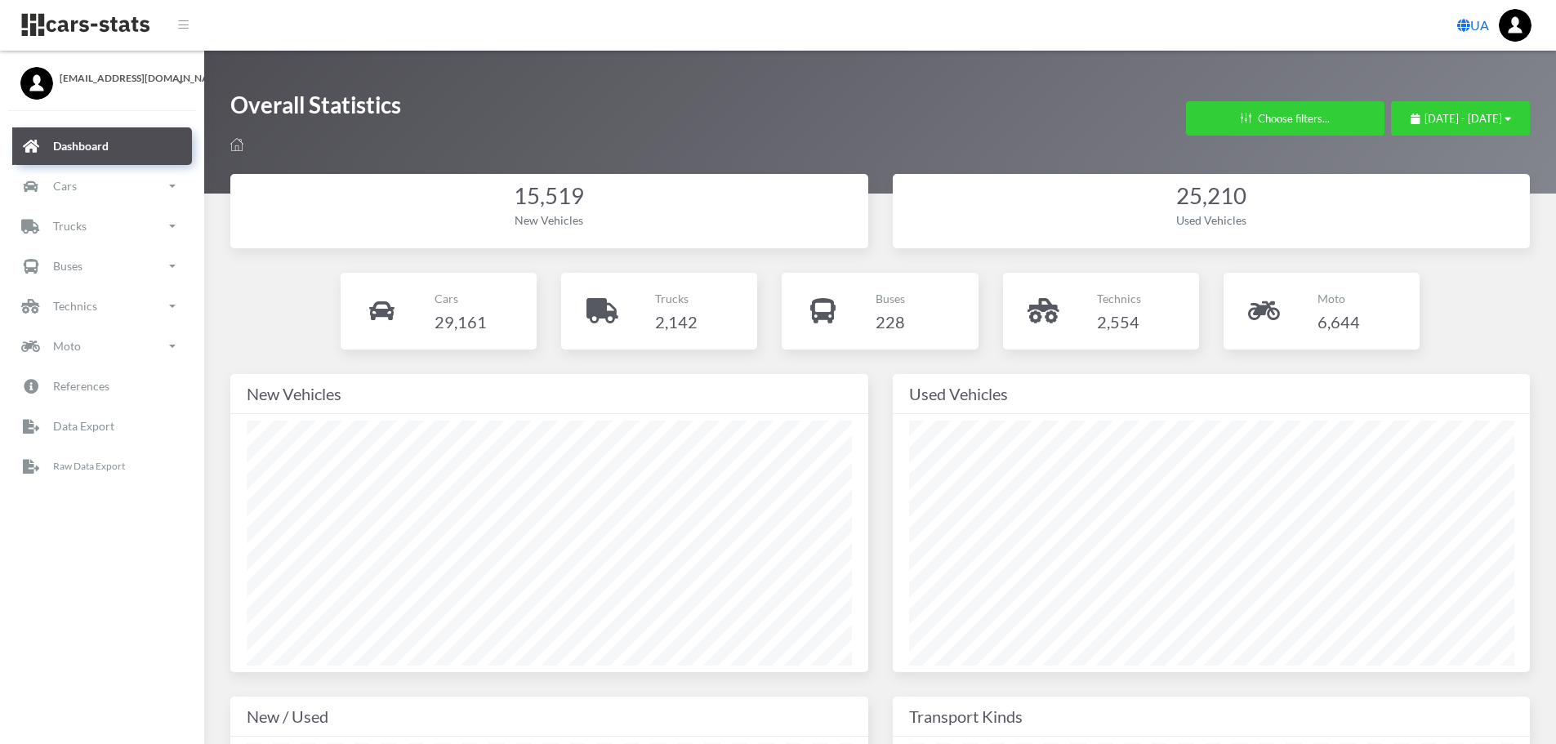 This screenshot has height=744, width=1556. What do you see at coordinates (102, 306) in the screenshot?
I see `a: Technics` at bounding box center [102, 306].